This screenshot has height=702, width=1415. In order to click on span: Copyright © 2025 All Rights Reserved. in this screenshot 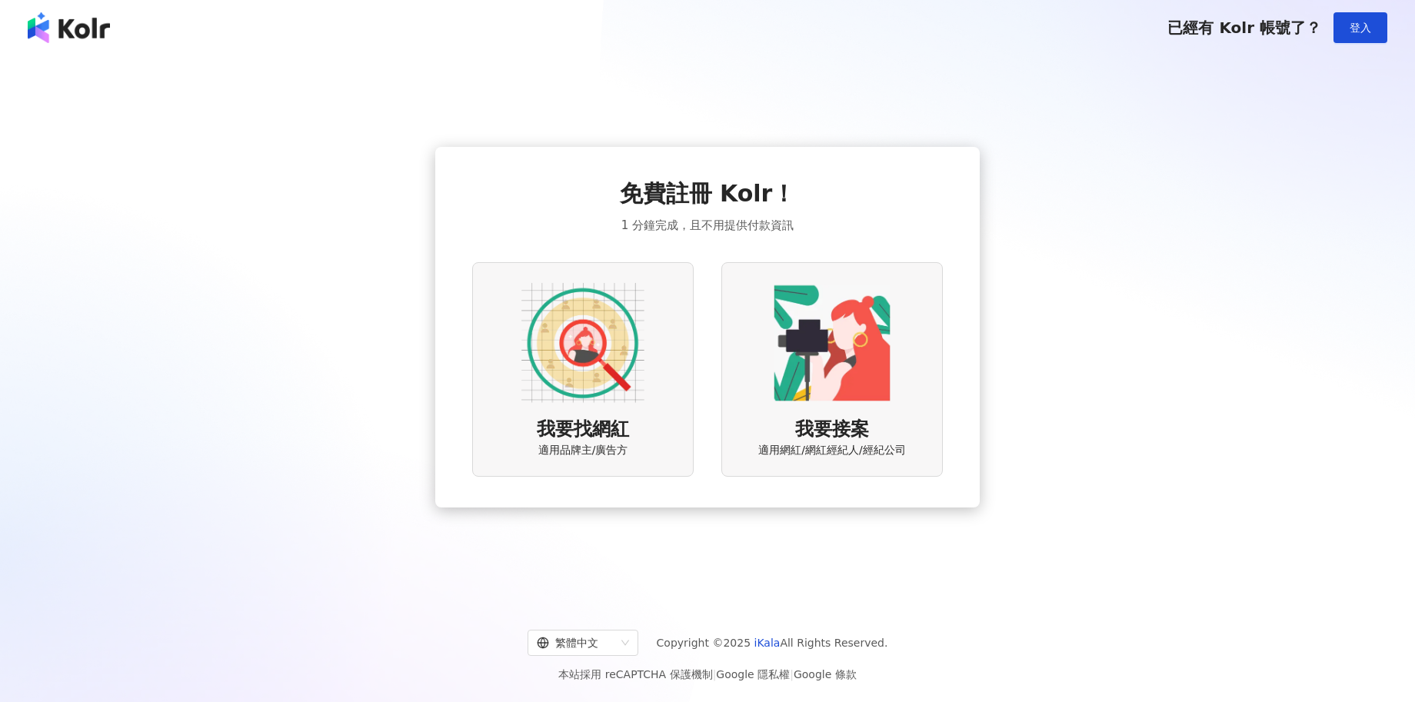, I will do `click(772, 643)`.